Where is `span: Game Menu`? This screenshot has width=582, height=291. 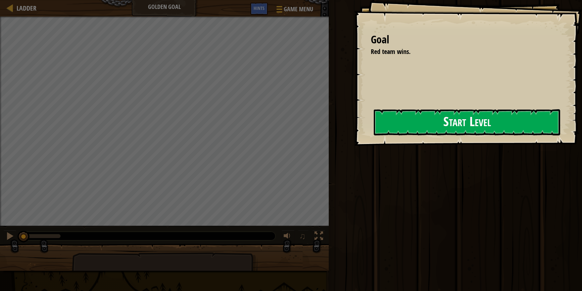 span: Game Menu is located at coordinates (298, 9).